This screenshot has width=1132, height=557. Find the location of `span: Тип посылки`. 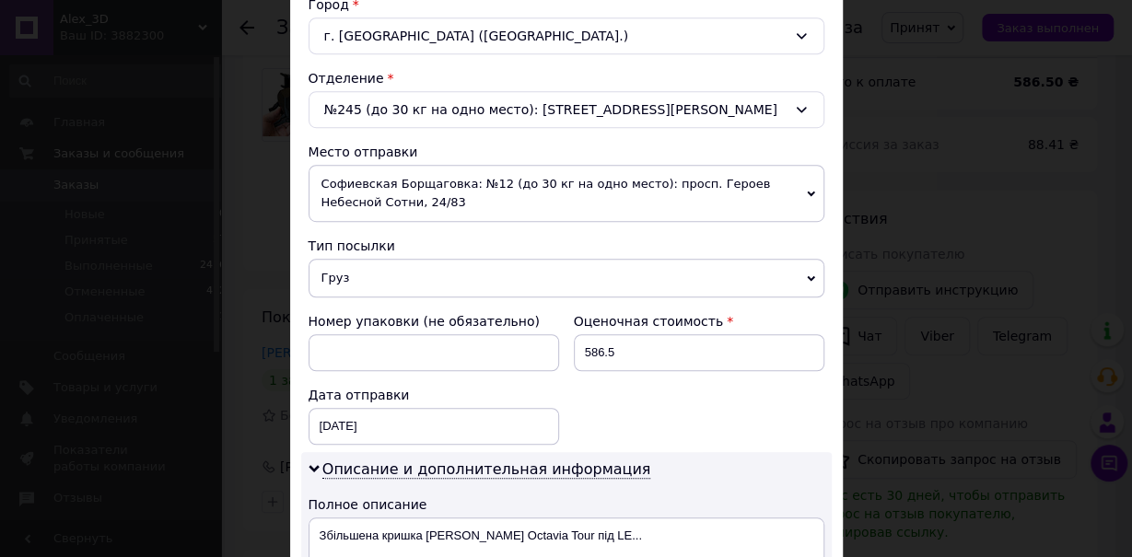

span: Тип посылки is located at coordinates (352, 246).